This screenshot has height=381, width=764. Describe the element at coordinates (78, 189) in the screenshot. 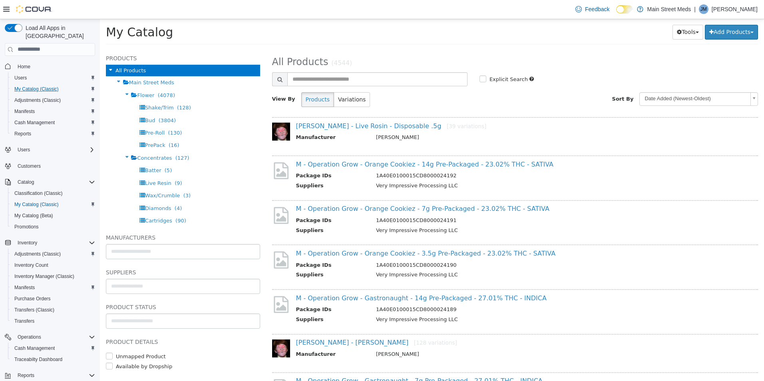

I see `span: (4)` at that location.